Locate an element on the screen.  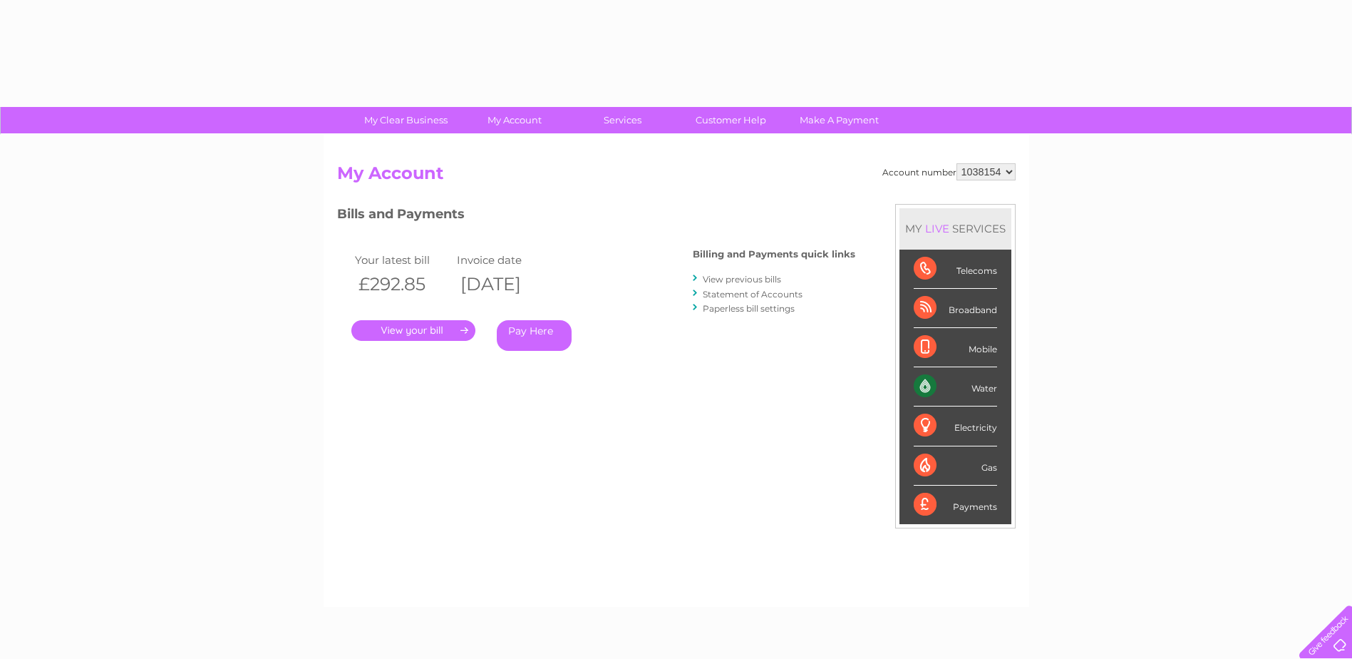
div: Electricity is located at coordinates (955, 426).